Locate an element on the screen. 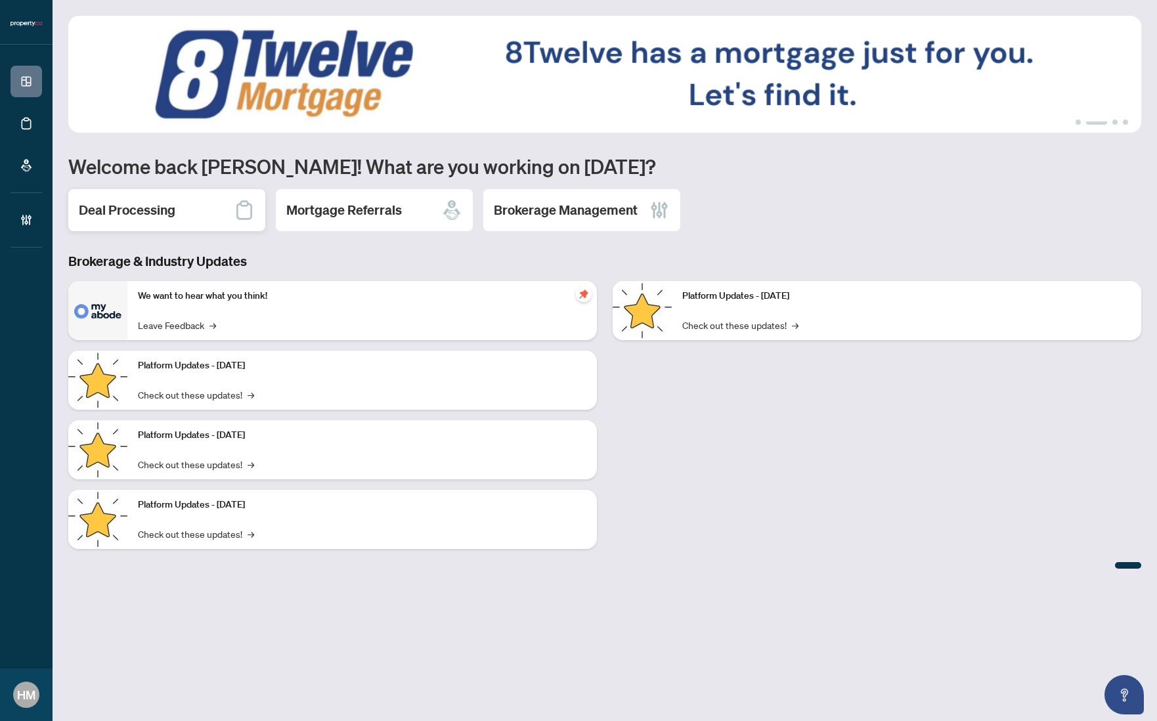 This screenshot has width=1157, height=721. button: 4 is located at coordinates (1125, 122).